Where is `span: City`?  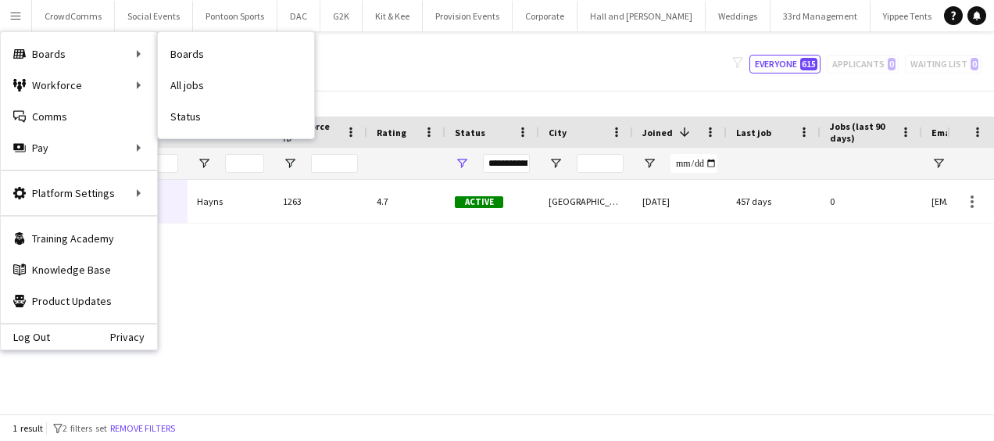
span: City is located at coordinates (557, 132).